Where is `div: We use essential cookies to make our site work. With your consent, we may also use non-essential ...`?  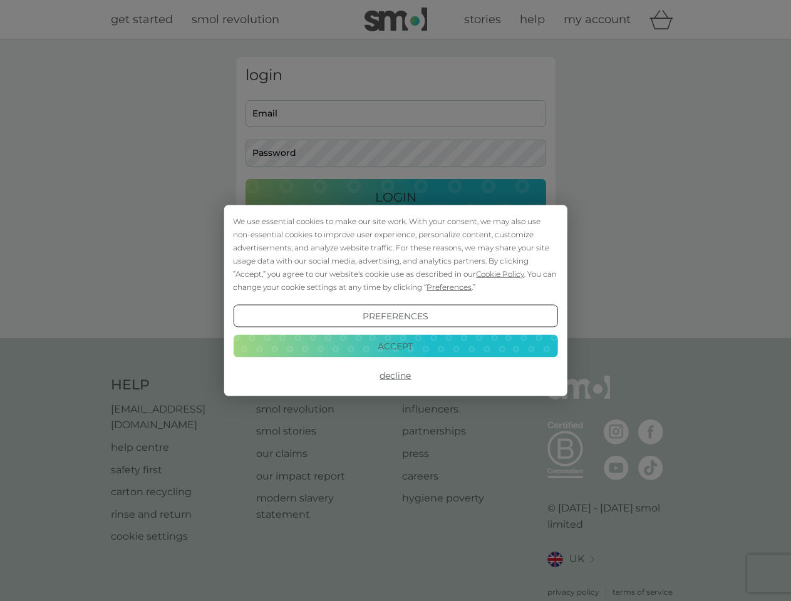 div: We use essential cookies to make our site work. With your consent, we may also use non-essential ... is located at coordinates (395, 254).